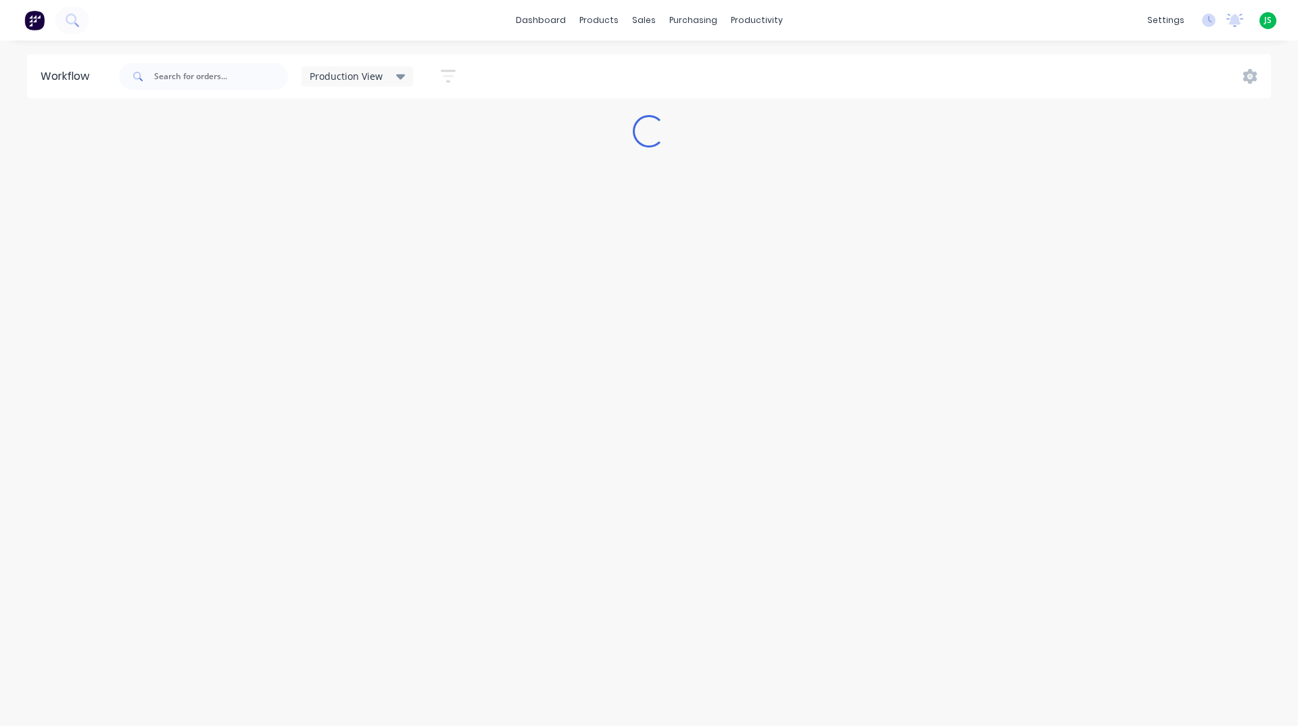 This screenshot has height=726, width=1298. What do you see at coordinates (693, 20) in the screenshot?
I see `div: purchasing` at bounding box center [693, 20].